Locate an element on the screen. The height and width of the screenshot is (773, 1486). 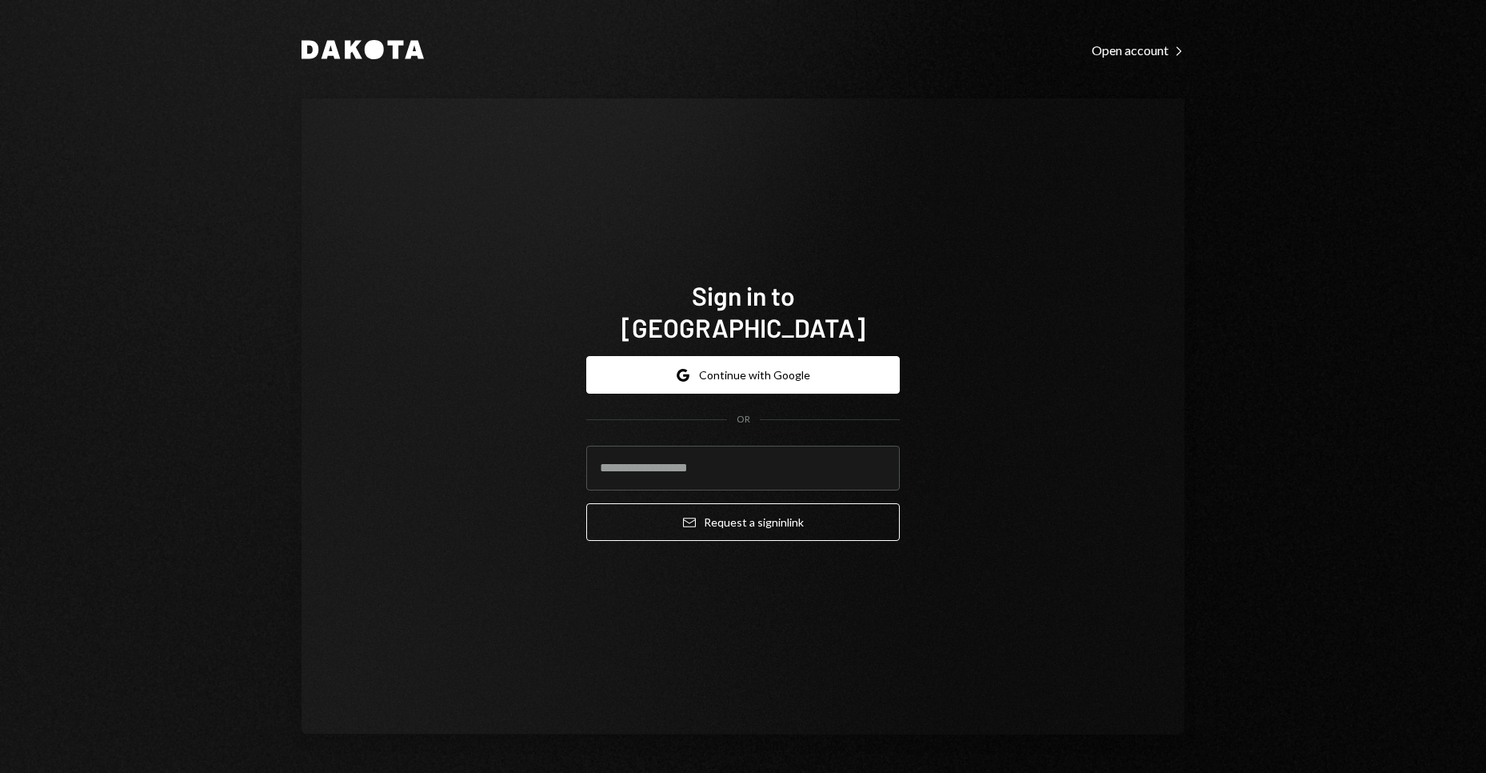
button: Request a signinlink is located at coordinates (743, 521).